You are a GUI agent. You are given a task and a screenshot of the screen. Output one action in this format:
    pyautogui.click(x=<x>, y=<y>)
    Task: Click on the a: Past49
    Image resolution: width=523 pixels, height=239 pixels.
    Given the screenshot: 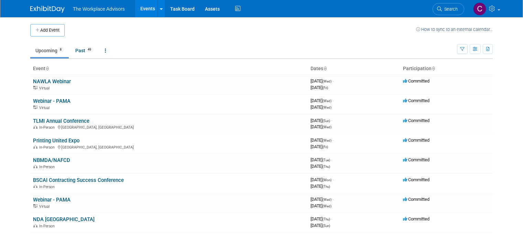 What is the action you would take?
    pyautogui.click(x=84, y=51)
    